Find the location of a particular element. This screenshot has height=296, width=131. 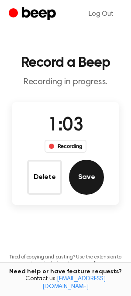

h1: Record a Beep is located at coordinates (65, 63).